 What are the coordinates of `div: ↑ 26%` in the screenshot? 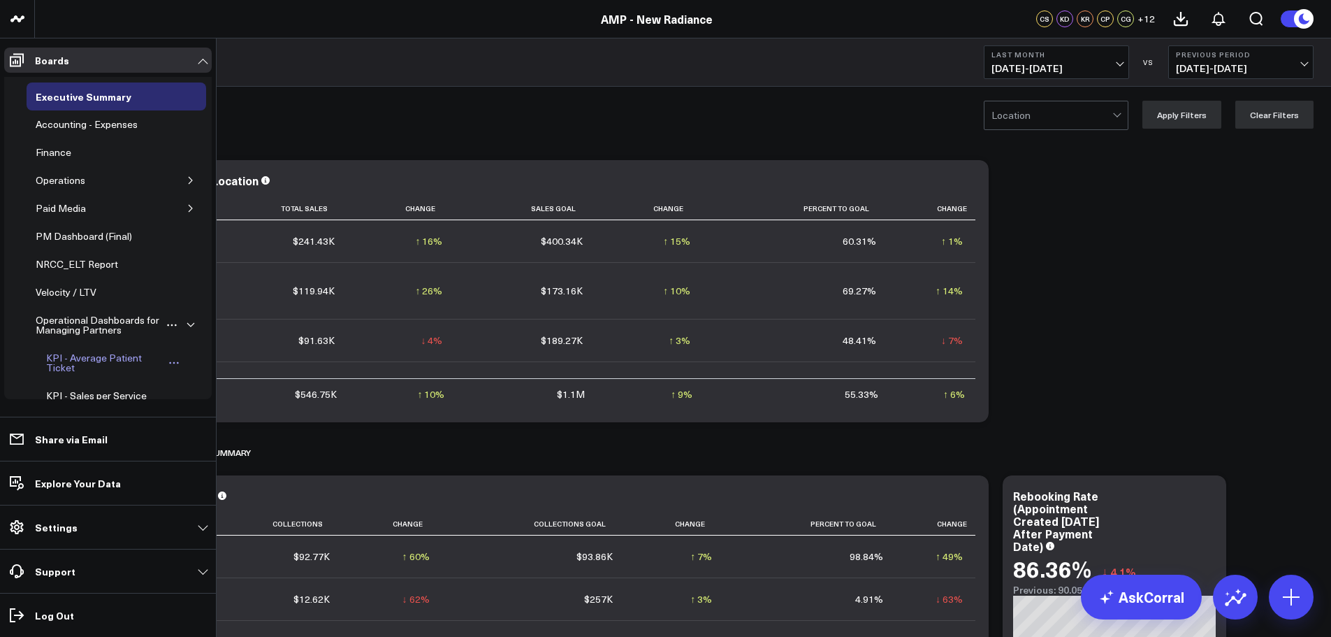 It's located at (428, 291).